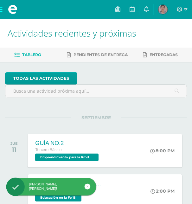 This screenshot has width=192, height=204. What do you see at coordinates (48, 150) in the screenshot?
I see `span: Tercero Básico` at bounding box center [48, 150].